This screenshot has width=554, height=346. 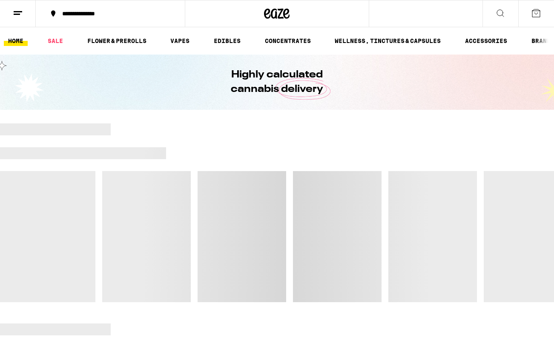 I want to click on h1: Highly calculated cannabis delivery, so click(x=277, y=82).